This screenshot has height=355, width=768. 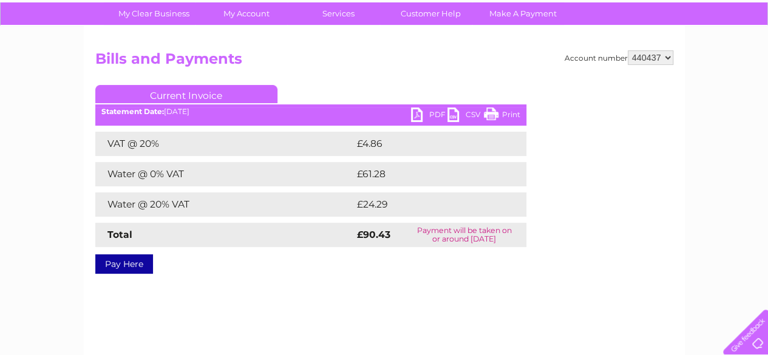 I want to click on td: £61.28, so click(x=427, y=174).